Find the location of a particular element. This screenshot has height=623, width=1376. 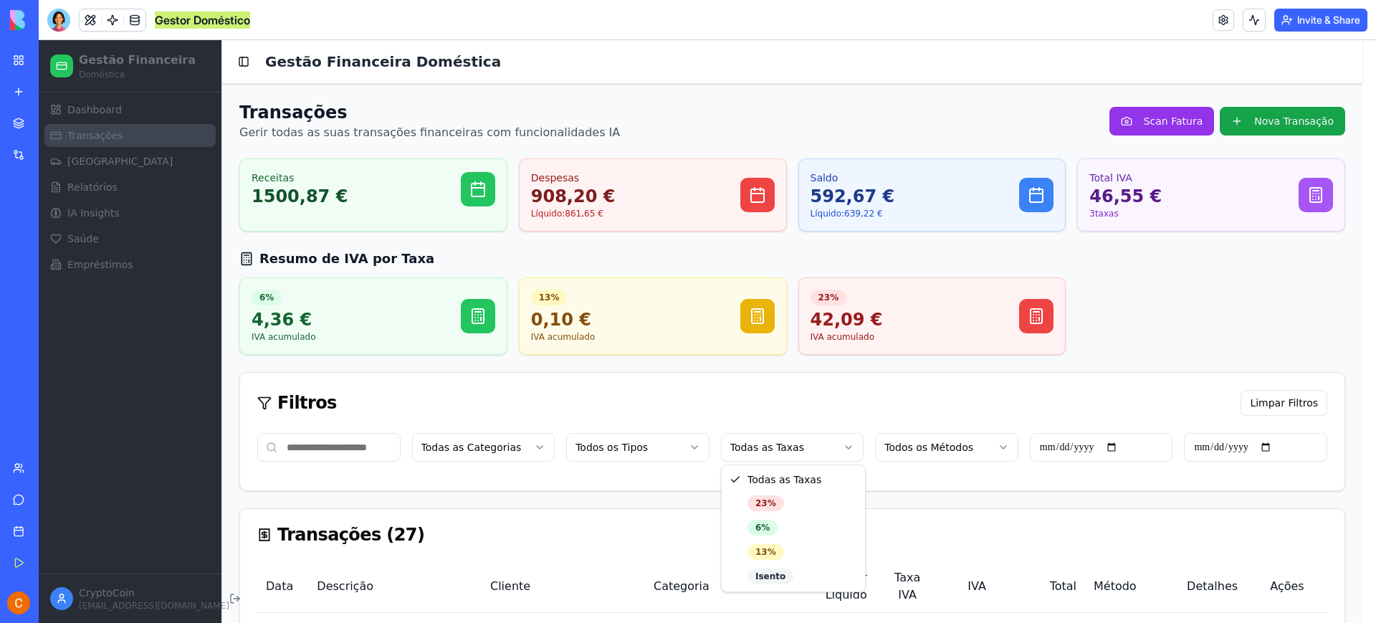

div: 13% is located at coordinates (727, 512).